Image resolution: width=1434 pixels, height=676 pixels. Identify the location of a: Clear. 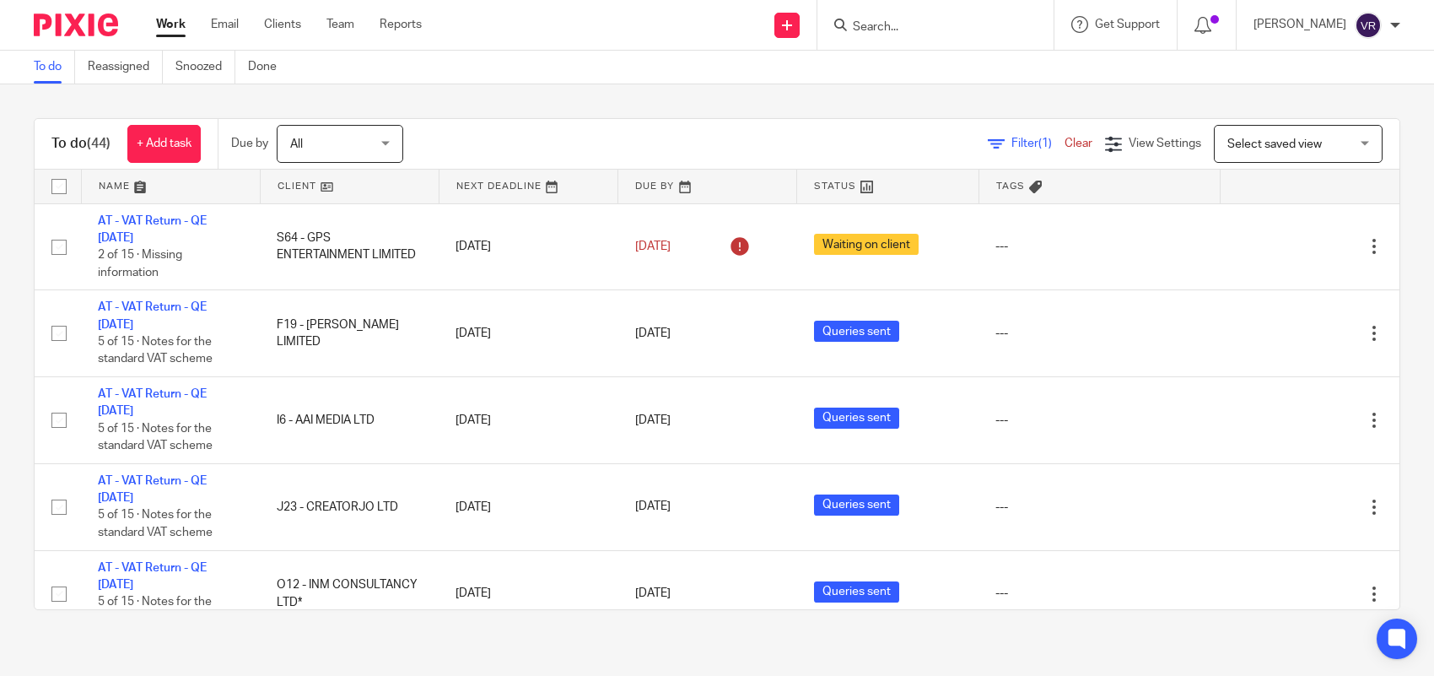
(1078, 143).